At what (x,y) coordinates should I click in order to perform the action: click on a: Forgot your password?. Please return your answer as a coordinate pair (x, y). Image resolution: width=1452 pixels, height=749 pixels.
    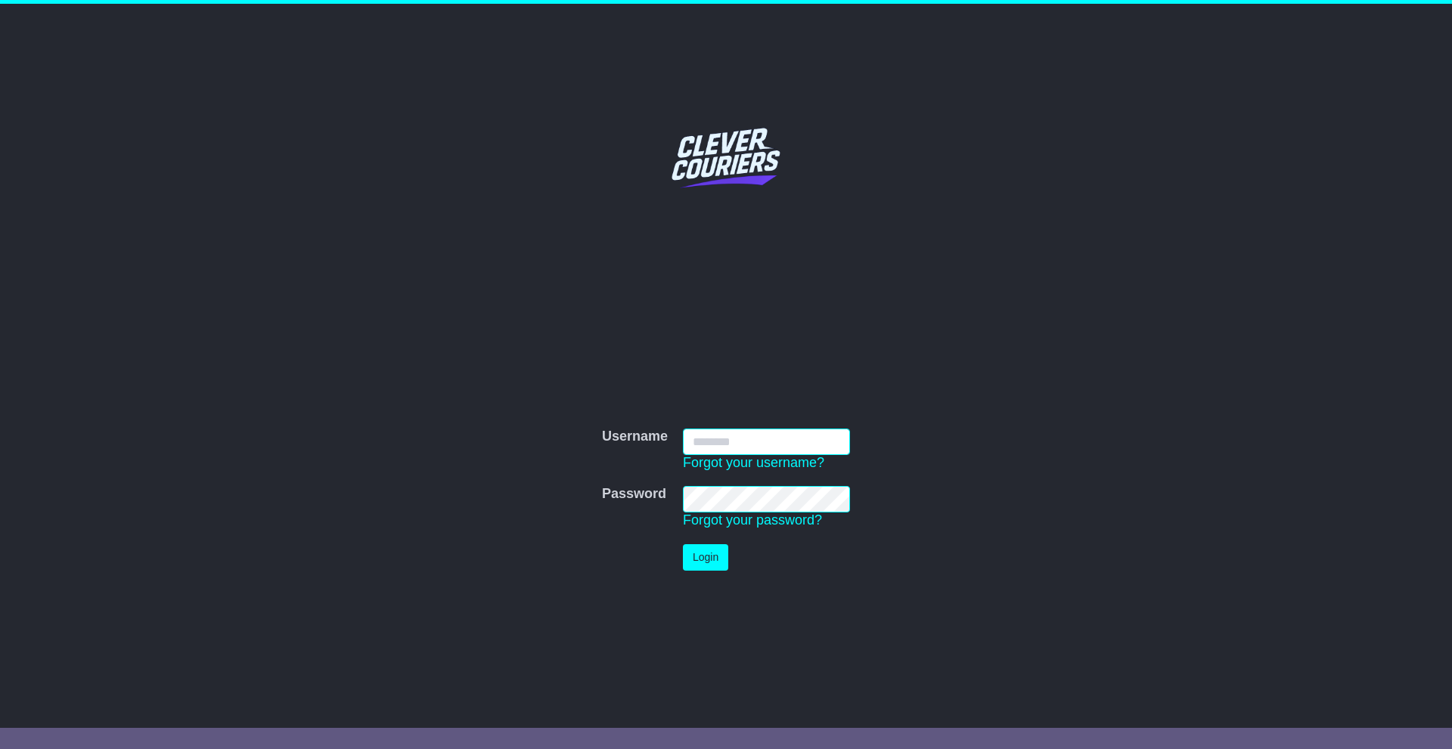
    Looking at the image, I should click on (752, 520).